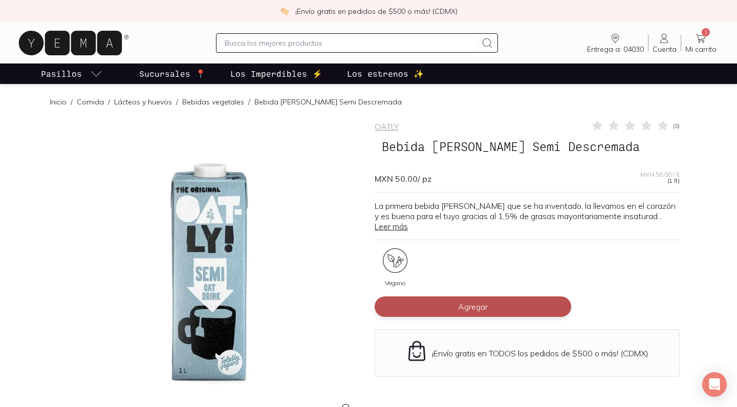 The width and height of the screenshot is (737, 407). What do you see at coordinates (391, 226) in the screenshot?
I see `a: Leer más` at bounding box center [391, 226].